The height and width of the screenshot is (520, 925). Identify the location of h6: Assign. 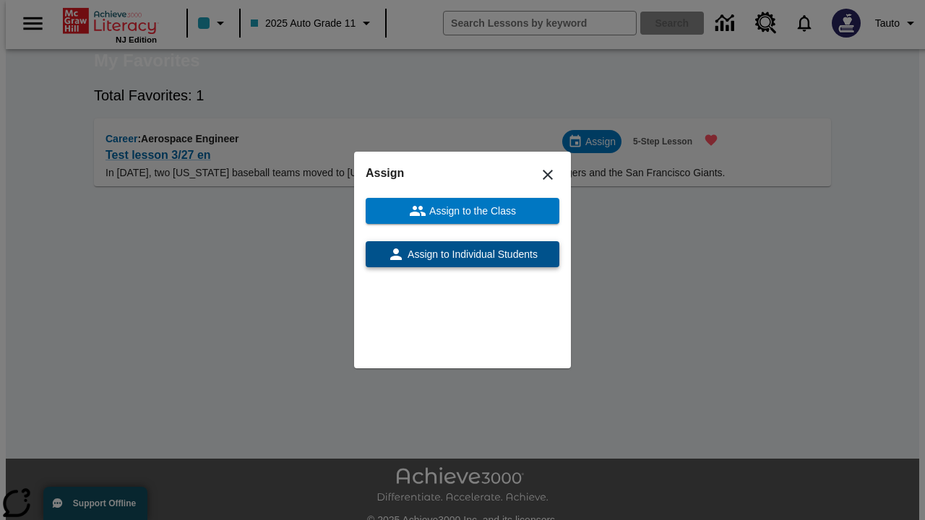
(462, 173).